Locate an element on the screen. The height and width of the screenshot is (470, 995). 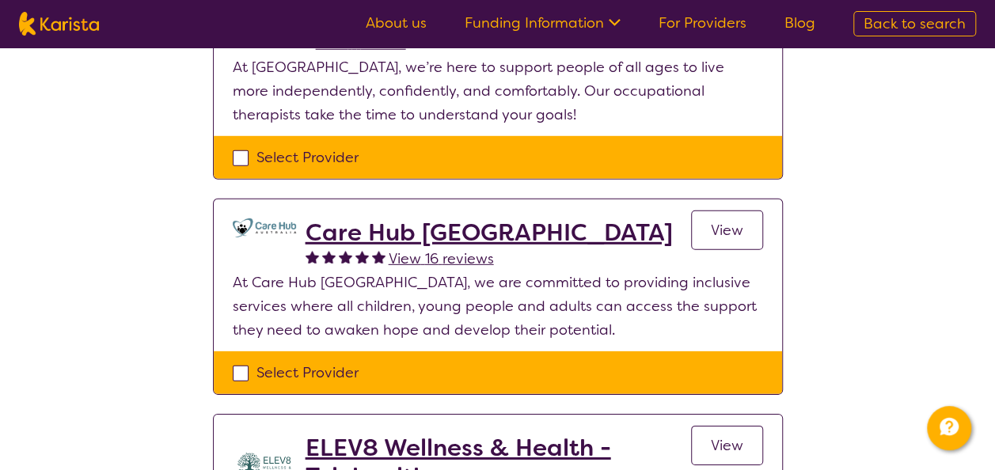
a: Back to search is located at coordinates (915, 24).